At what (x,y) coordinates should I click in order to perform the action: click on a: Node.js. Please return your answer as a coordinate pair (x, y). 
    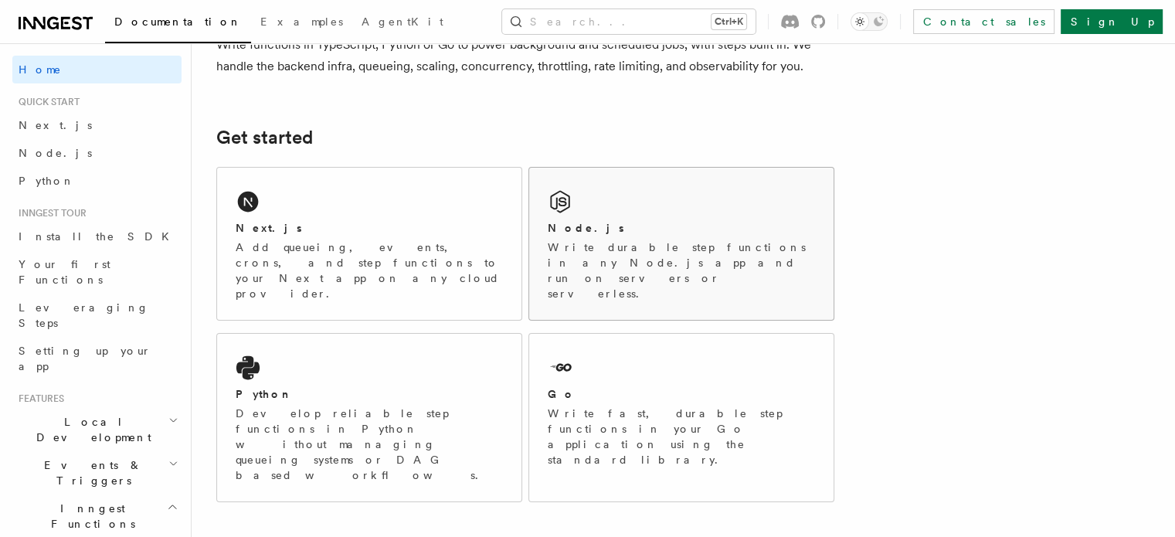
    Looking at the image, I should click on (97, 153).